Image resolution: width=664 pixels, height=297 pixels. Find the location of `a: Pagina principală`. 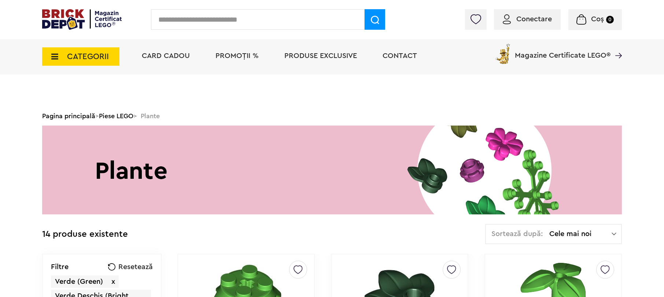

a: Pagina principală is located at coordinates (69, 116).